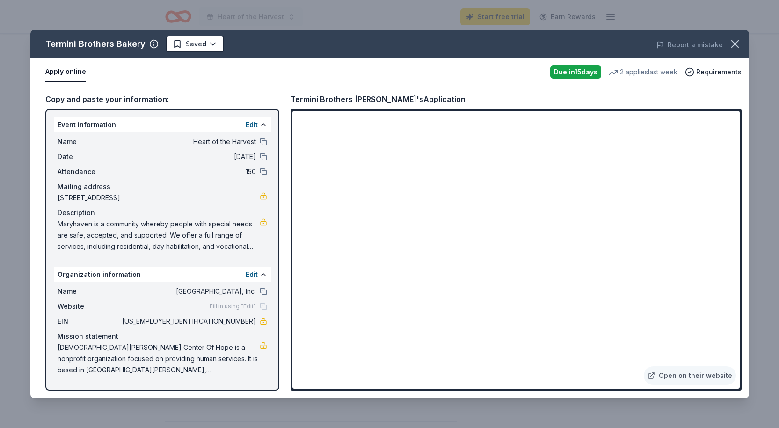 This screenshot has width=779, height=428. Describe the element at coordinates (89, 172) in the screenshot. I see `span: Attendance` at that location.